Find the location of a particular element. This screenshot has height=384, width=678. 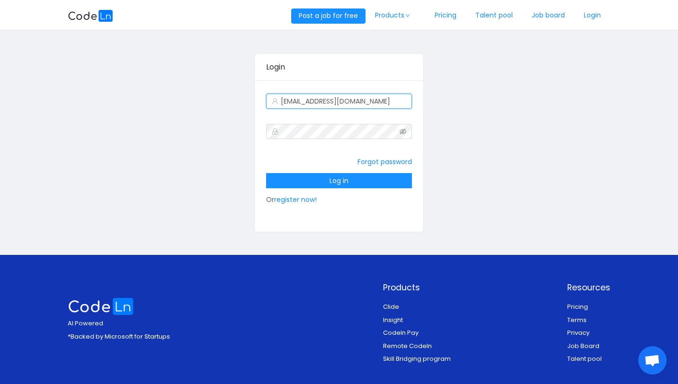

a: Terms is located at coordinates (577, 320).